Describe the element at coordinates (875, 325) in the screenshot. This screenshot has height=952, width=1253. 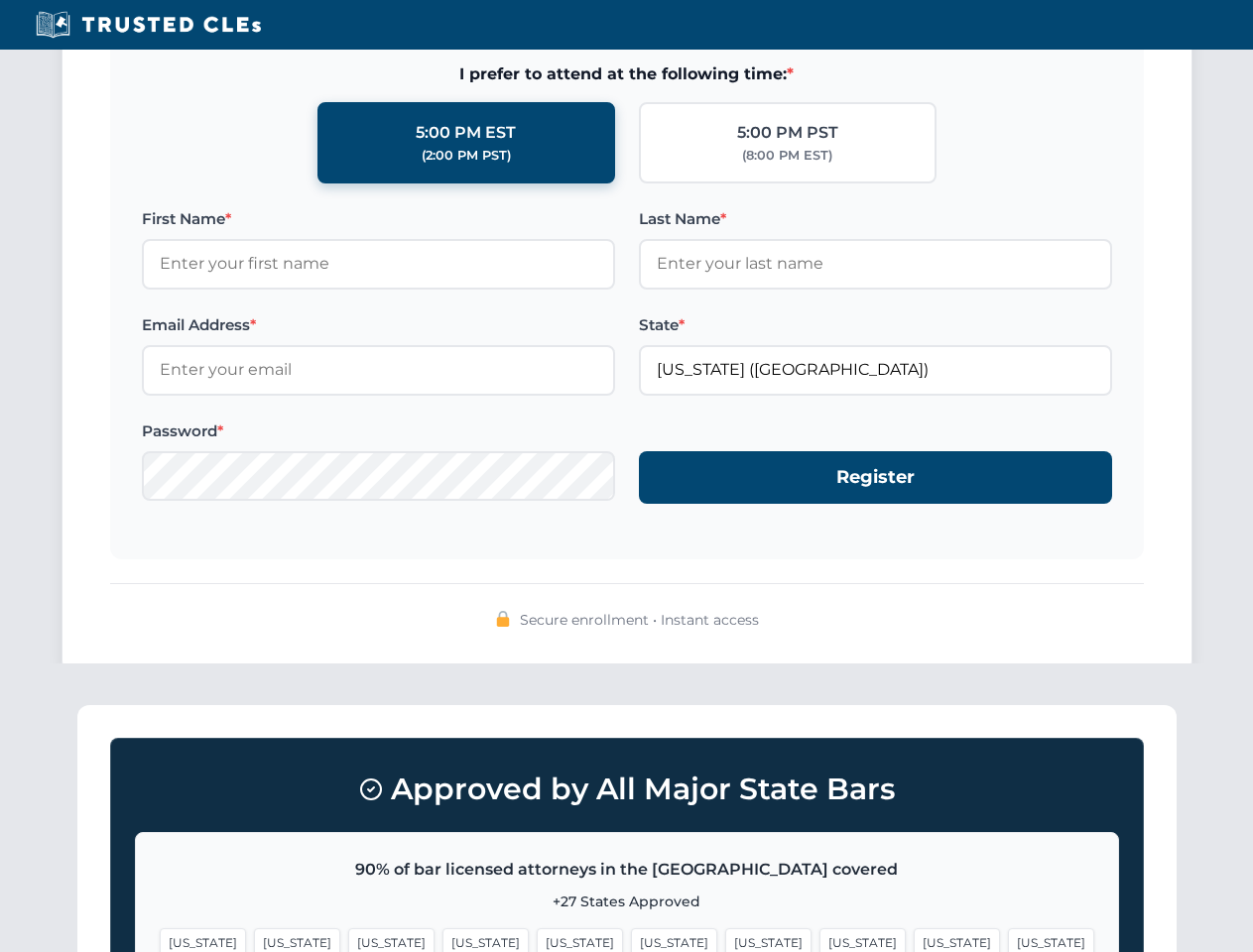
I see `label: State` at that location.